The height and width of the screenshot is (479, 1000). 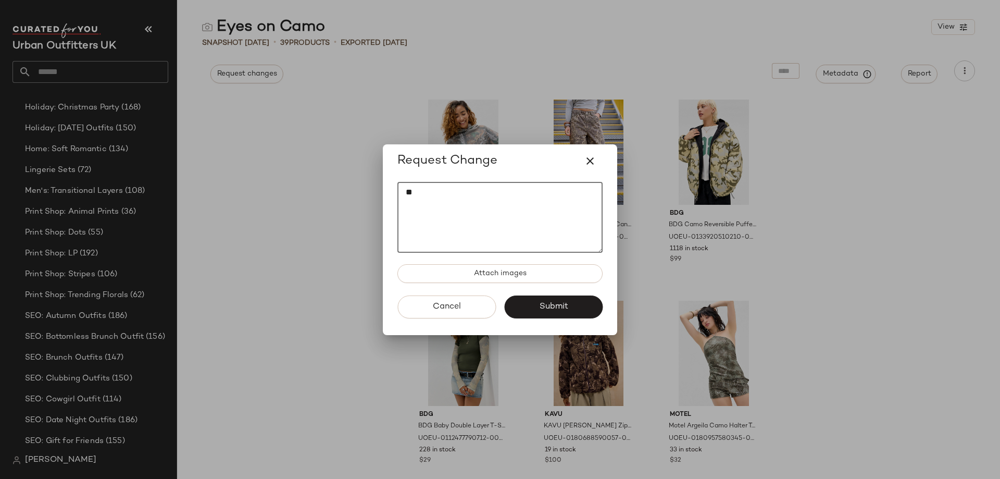 I want to click on span: Attach images, so click(x=500, y=274).